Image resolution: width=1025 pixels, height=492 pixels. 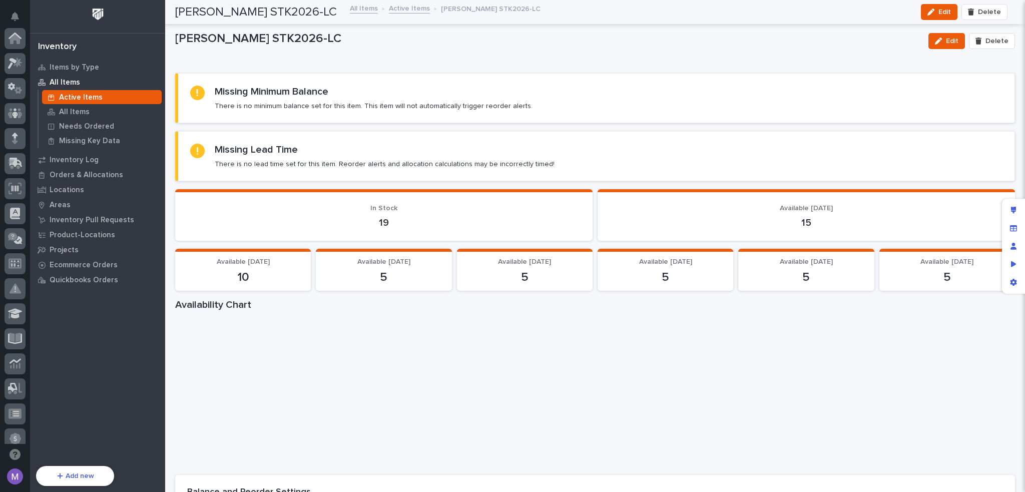 I want to click on p: Needs Ordered, so click(x=87, y=127).